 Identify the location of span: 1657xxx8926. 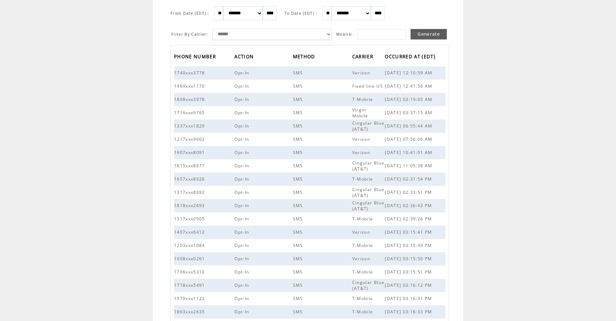
(190, 179).